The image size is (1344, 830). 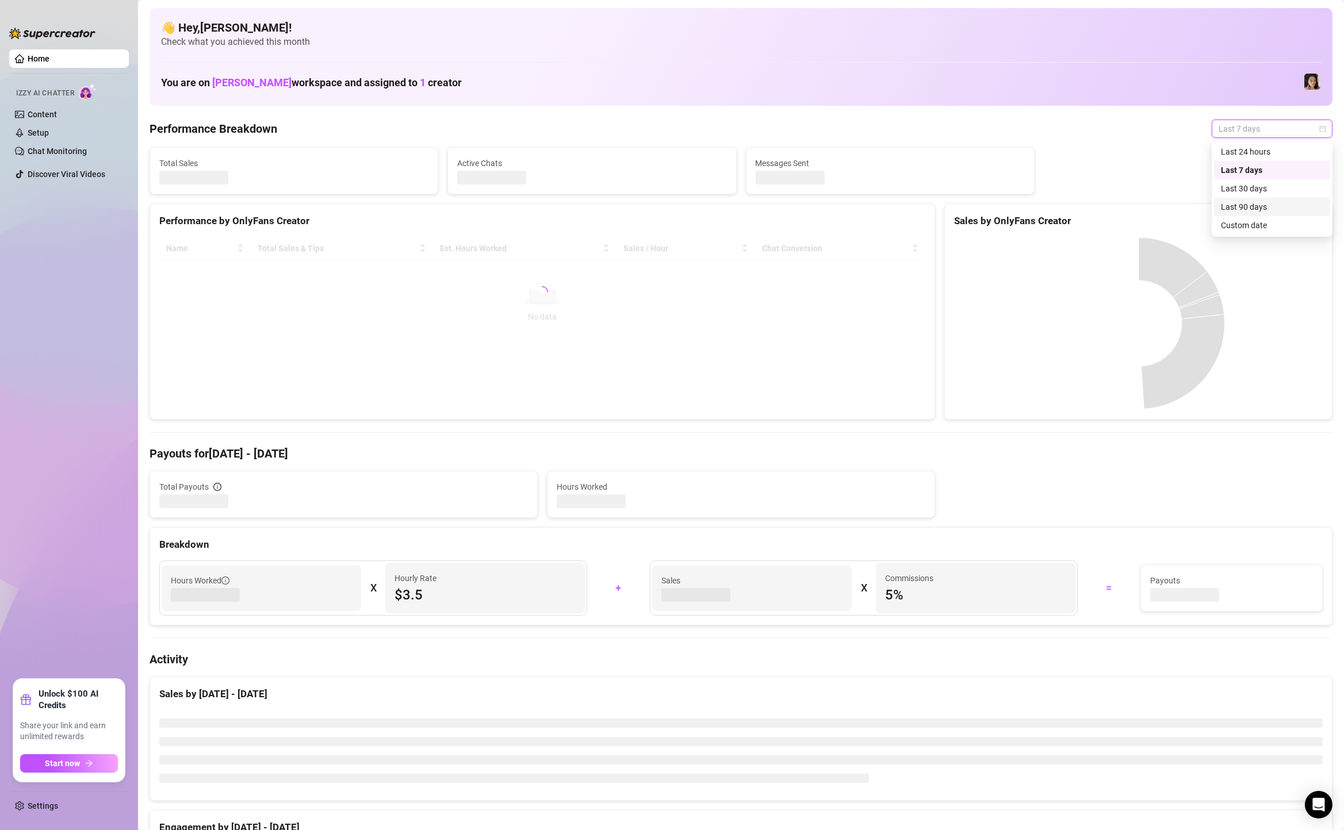 I want to click on span: Last 7 days, so click(x=1272, y=129).